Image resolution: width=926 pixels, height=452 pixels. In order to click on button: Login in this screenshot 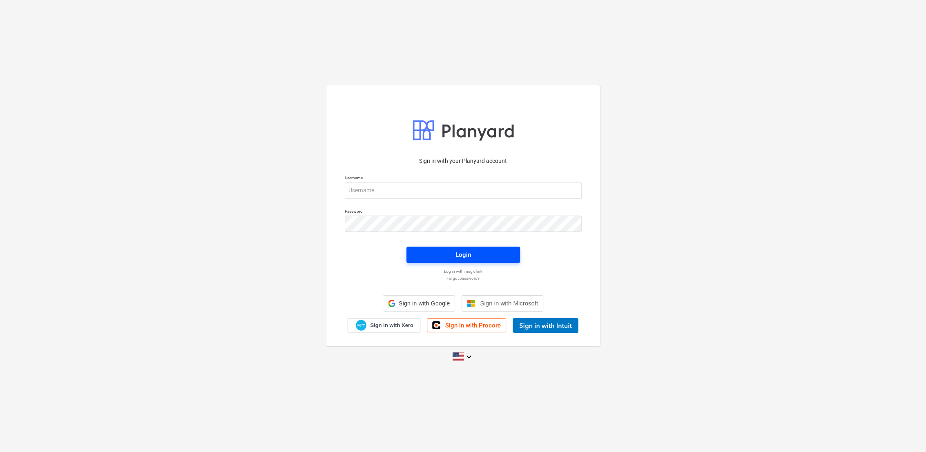, I will do `click(463, 255)`.